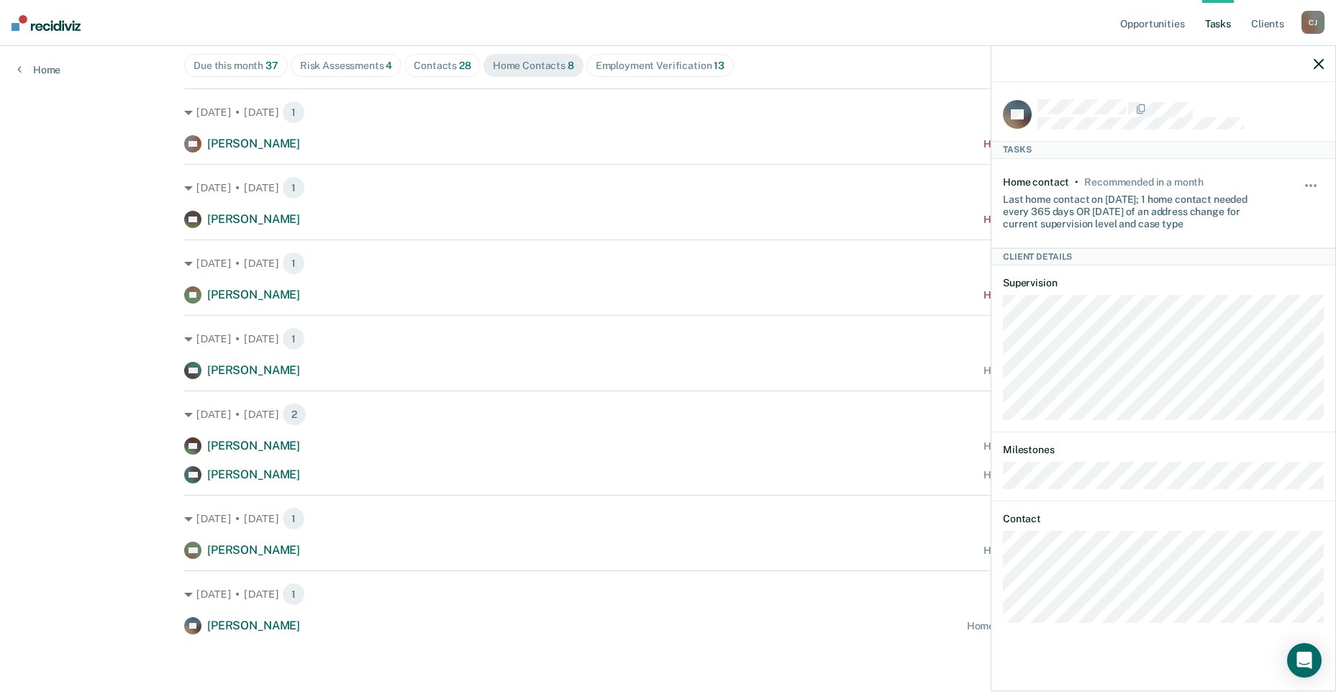  I want to click on a: Home, so click(39, 70).